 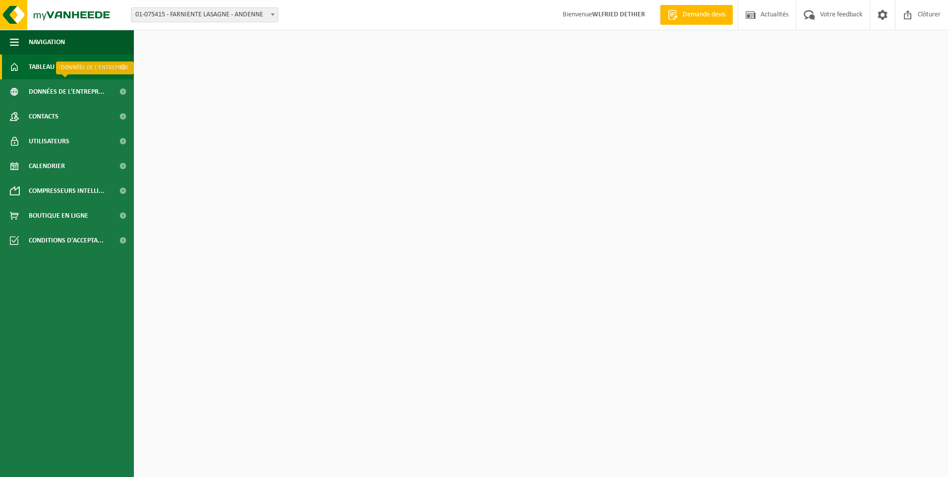 I want to click on span: Contacts, so click(x=44, y=116).